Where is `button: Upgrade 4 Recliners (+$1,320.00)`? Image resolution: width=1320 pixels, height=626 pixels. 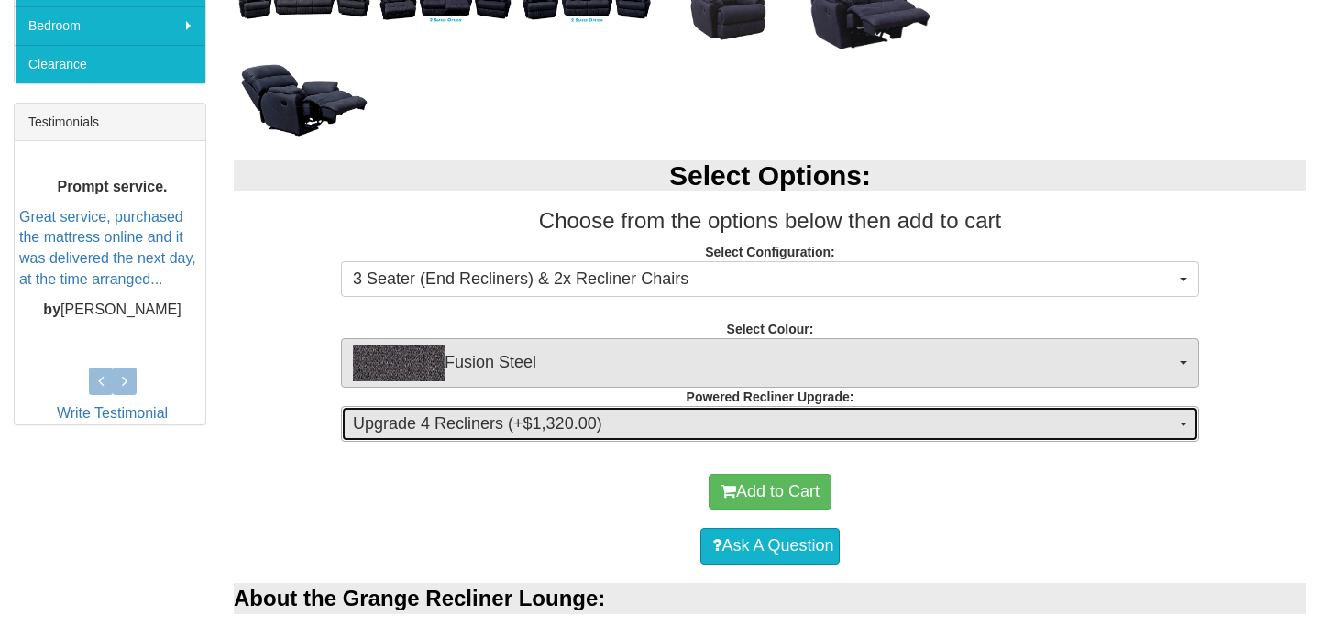
button: Upgrade 4 Recliners (+$1,320.00) is located at coordinates (770, 424).